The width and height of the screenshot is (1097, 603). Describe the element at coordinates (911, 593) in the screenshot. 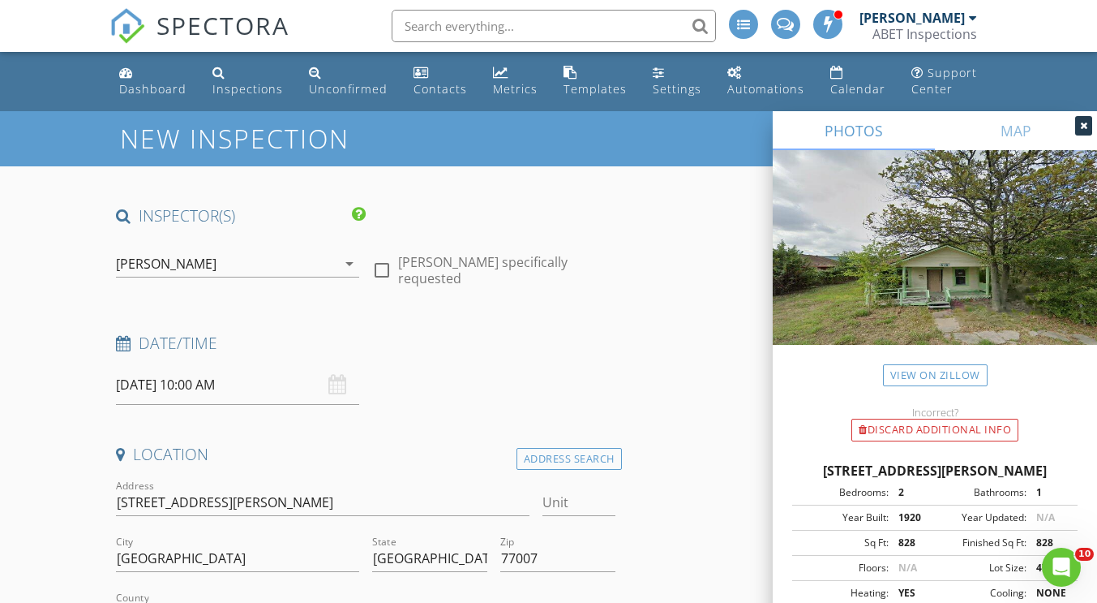

I see `div: YES` at that location.